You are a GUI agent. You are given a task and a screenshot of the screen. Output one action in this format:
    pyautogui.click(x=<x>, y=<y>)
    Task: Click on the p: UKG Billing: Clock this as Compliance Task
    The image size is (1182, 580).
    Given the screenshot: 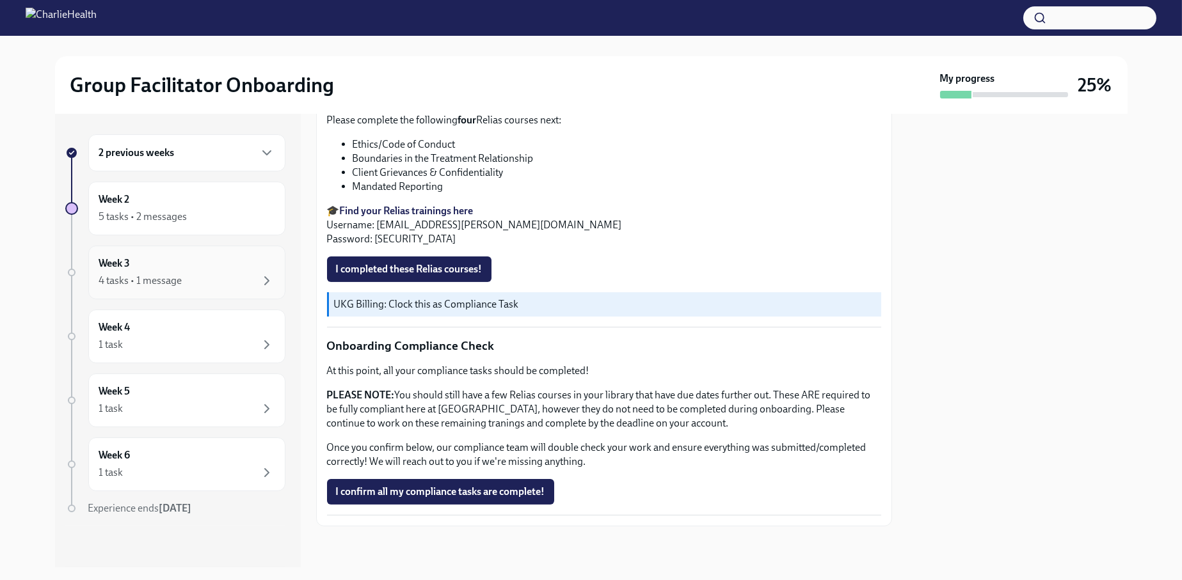 What is the action you would take?
    pyautogui.click(x=605, y=304)
    